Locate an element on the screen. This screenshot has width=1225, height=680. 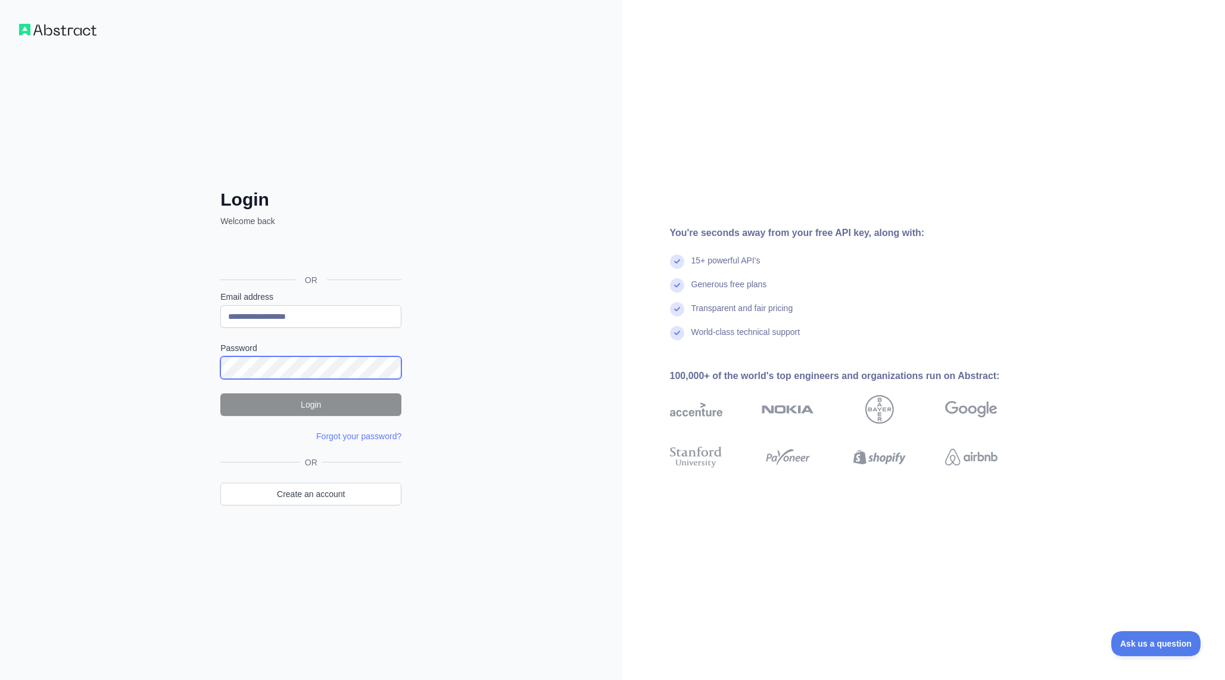
div: You're seconds away from your free API key, along with: is located at coordinates (853, 233).